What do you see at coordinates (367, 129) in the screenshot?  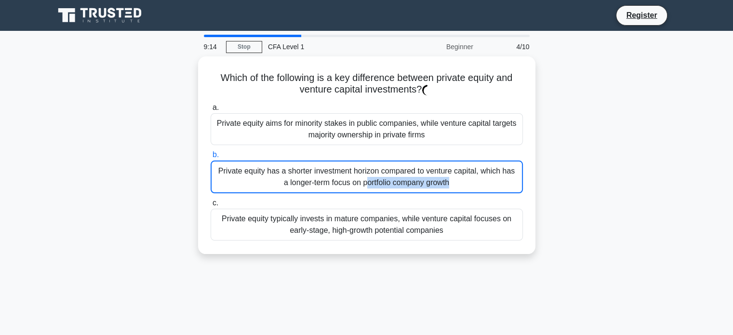 I see `div: Private equity aims for minority stakes in public companies, while venture capital targets majori...` at bounding box center [367, 129].